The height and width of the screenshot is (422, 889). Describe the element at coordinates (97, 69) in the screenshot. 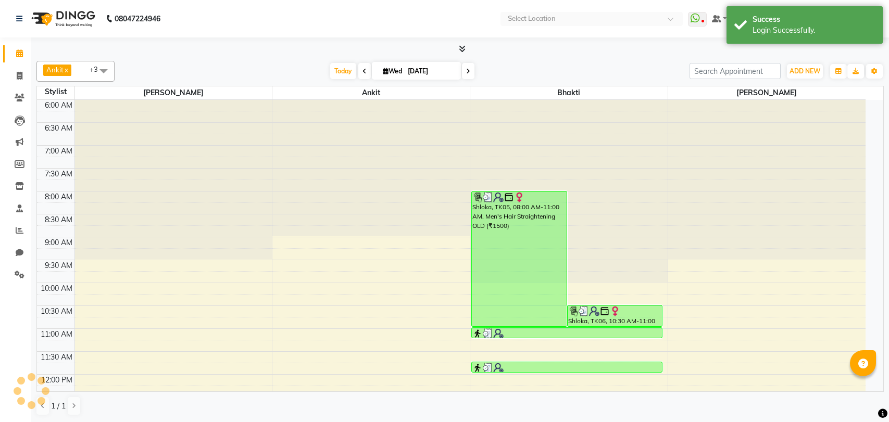

I see `span: +3` at that location.